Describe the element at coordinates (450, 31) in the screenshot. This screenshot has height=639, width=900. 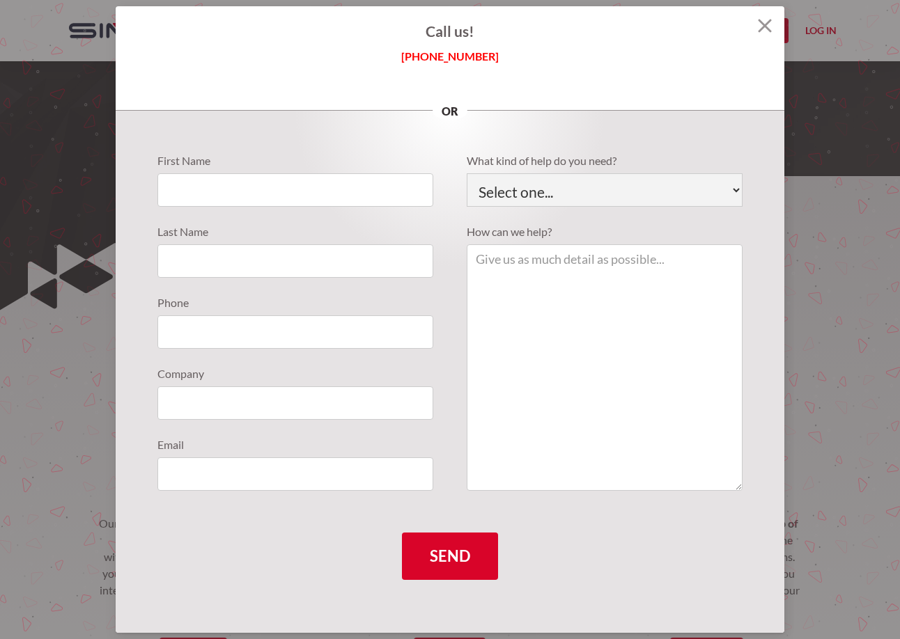
I see `h4: Call us!` at that location.